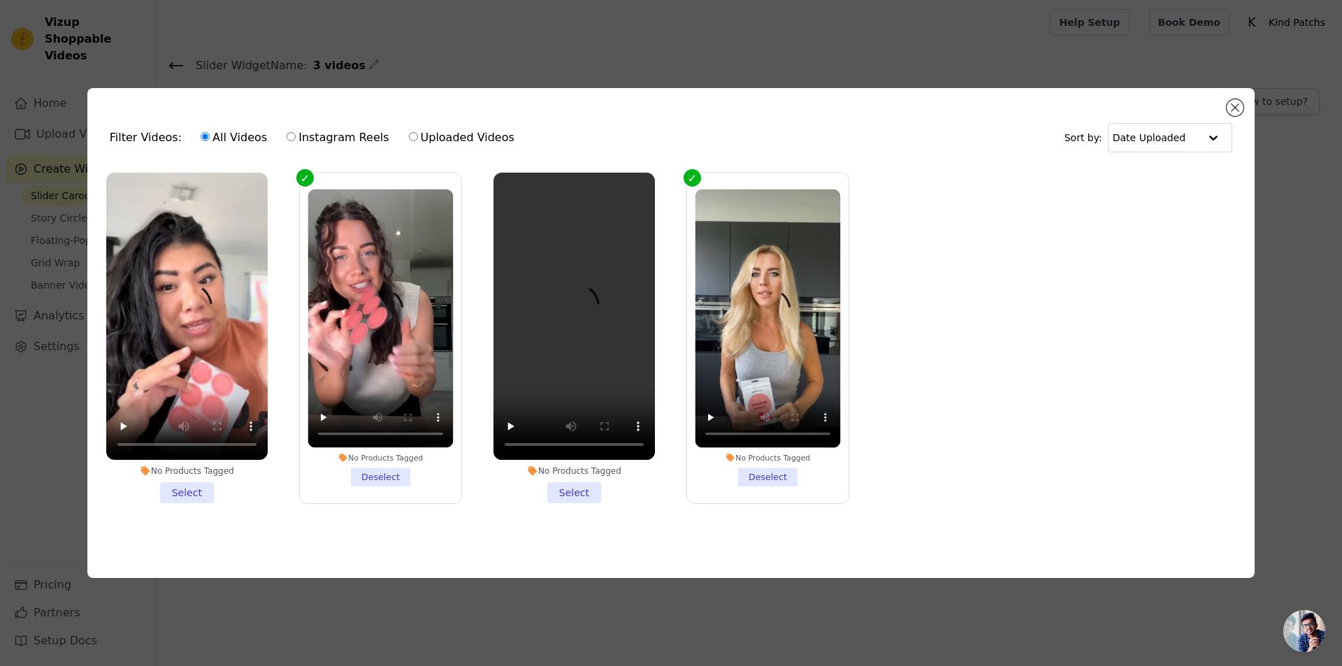 Image resolution: width=1342 pixels, height=666 pixels. I want to click on a: Chat abierto, so click(1304, 631).